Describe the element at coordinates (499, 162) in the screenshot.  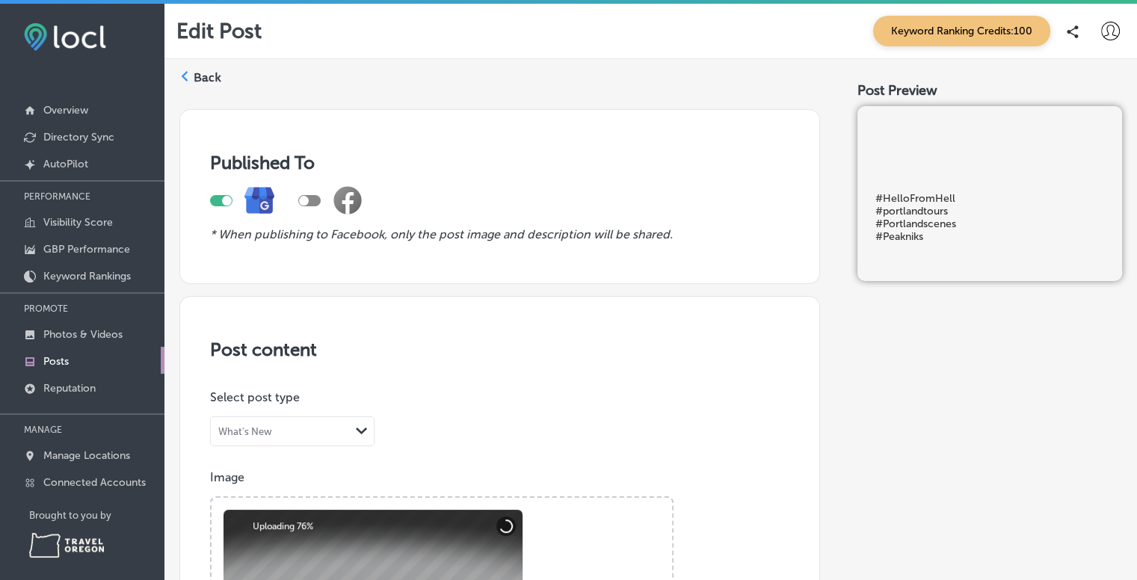
I see `h3: Published To` at that location.